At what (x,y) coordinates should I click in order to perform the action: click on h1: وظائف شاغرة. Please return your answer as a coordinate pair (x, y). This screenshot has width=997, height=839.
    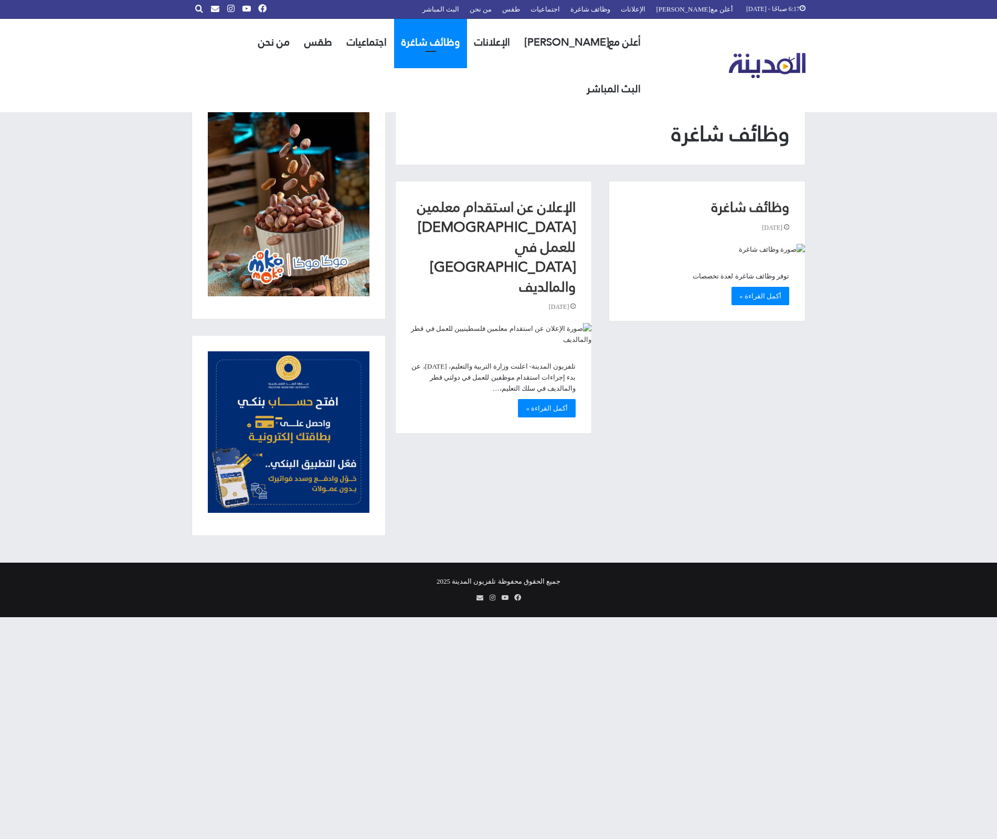
    Looking at the image, I should click on (600, 134).